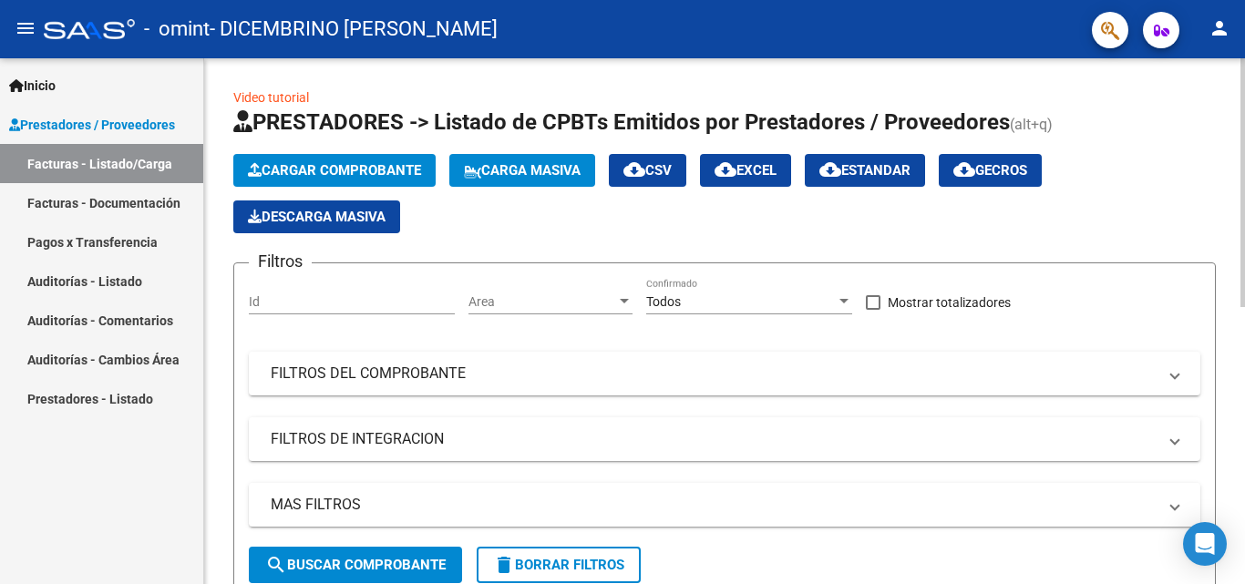  What do you see at coordinates (745, 170) in the screenshot?
I see `span: EXCEL` at bounding box center [745, 170].